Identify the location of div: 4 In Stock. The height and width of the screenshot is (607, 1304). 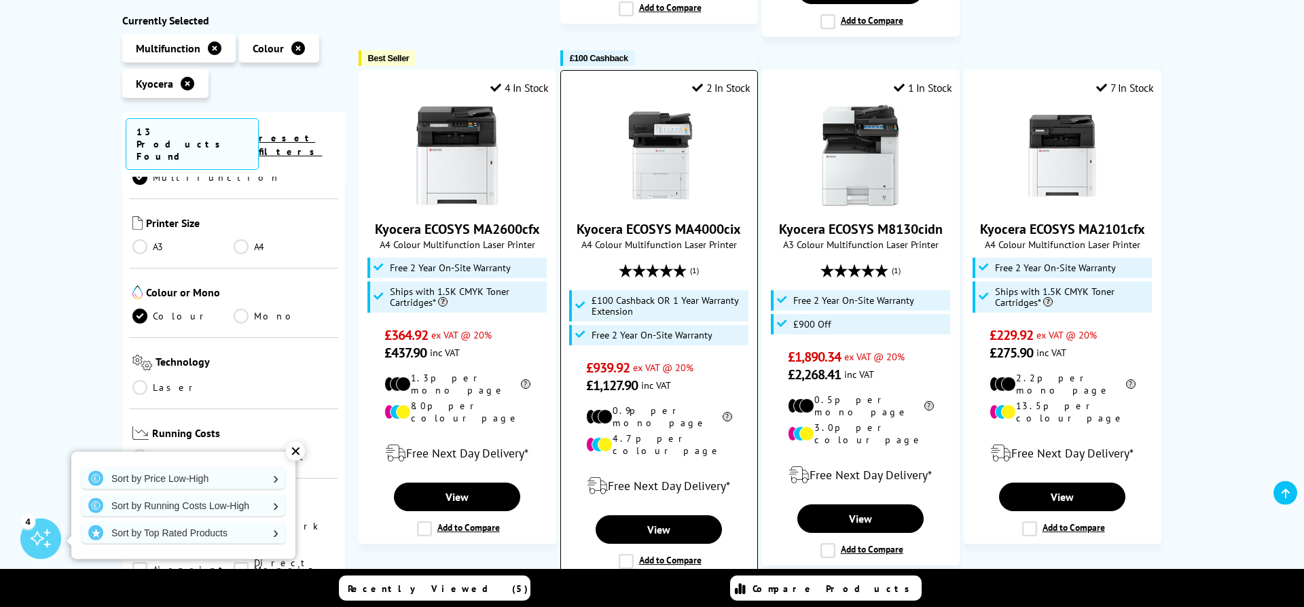
(520, 88).